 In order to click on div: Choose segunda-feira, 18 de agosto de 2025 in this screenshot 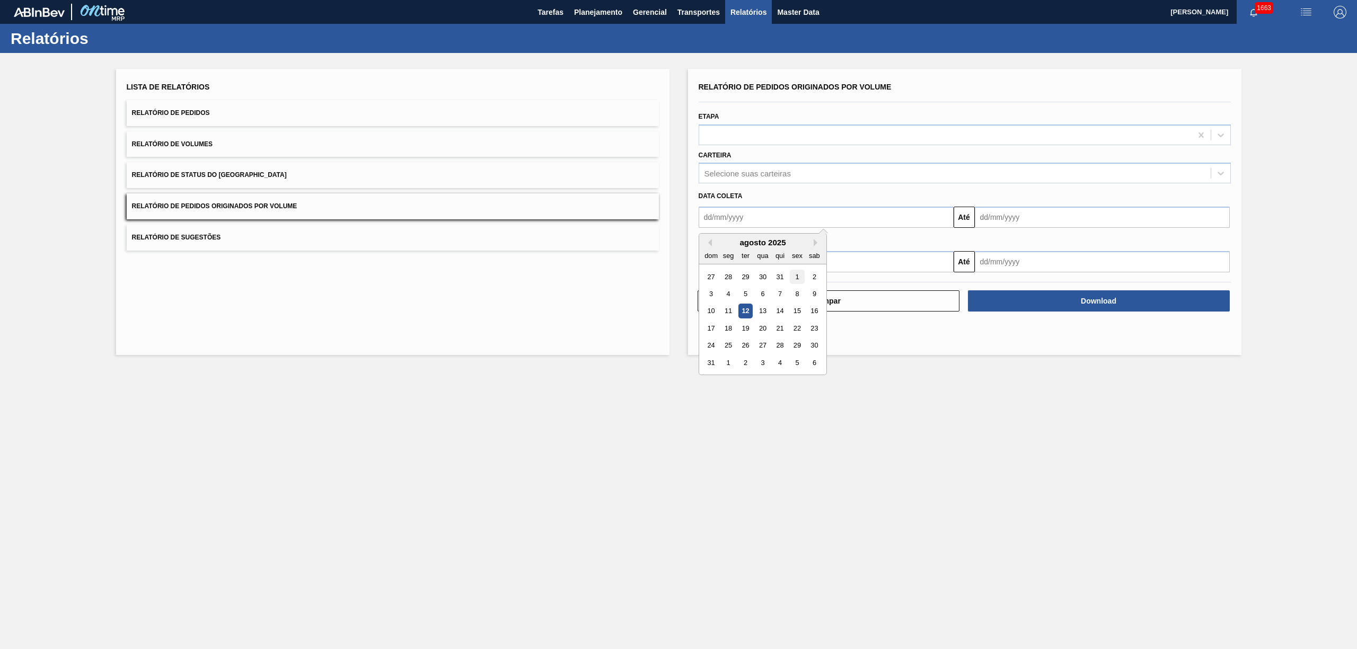, I will do `click(728, 328)`.